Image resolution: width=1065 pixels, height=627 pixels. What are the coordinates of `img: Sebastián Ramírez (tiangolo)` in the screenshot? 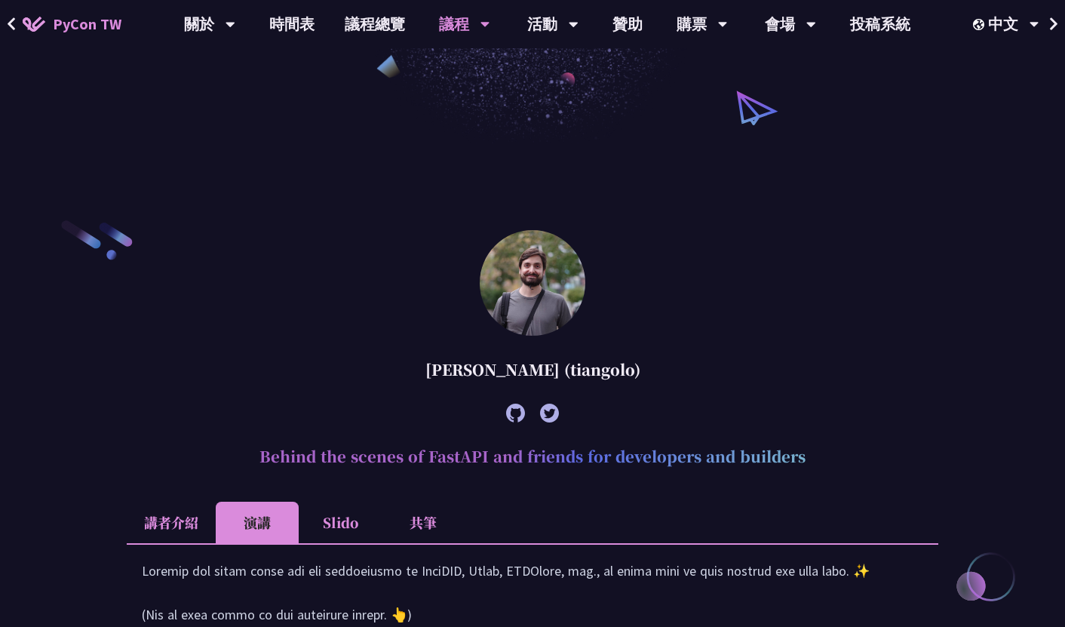 It's located at (533, 283).